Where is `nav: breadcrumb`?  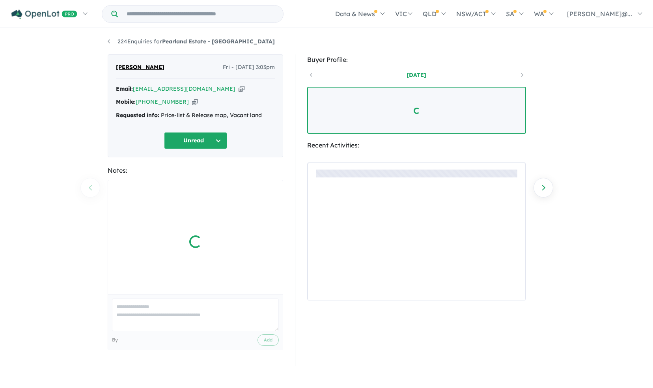
nav: breadcrumb is located at coordinates (326, 42).